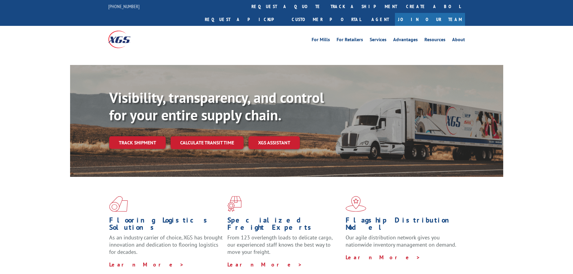 This screenshot has height=274, width=573. I want to click on h1: Flagship Distribution Model, so click(403, 225).